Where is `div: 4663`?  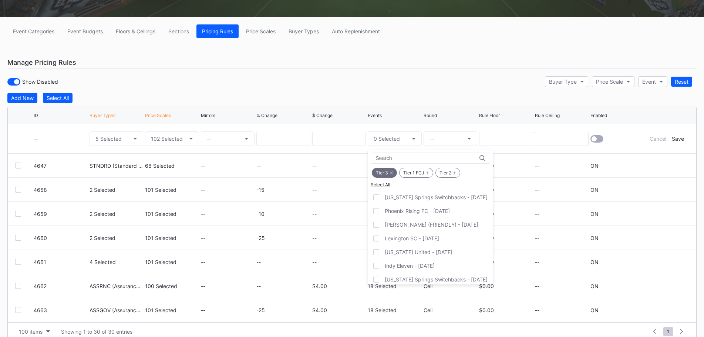
div: 4663 is located at coordinates (61, 310).